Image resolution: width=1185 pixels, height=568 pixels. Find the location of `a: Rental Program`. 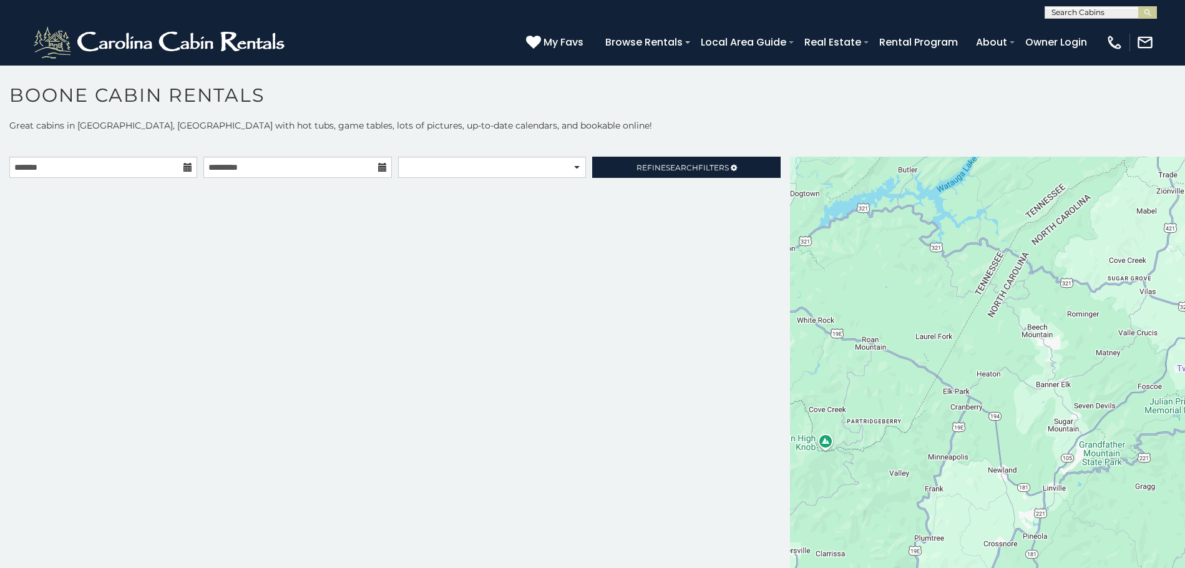

a: Rental Program is located at coordinates (918, 42).